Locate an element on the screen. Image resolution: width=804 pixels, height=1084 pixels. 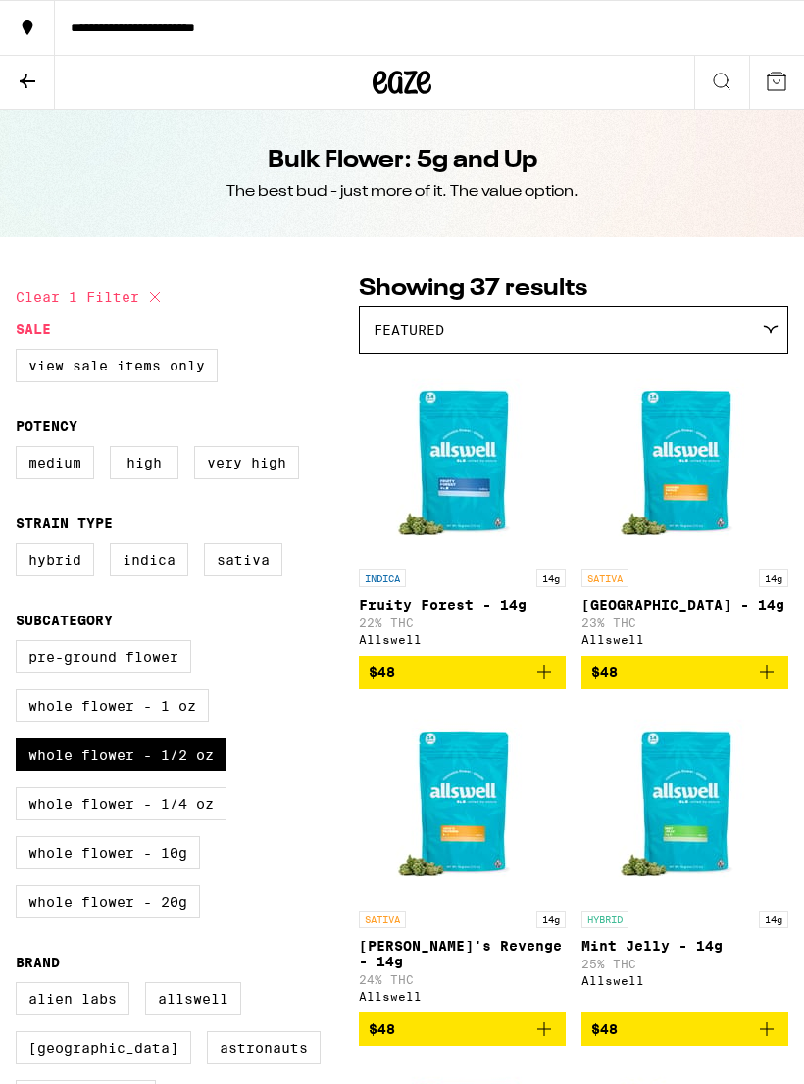
img: Allswell - Mint Jelly - 14g is located at coordinates (685, 803).